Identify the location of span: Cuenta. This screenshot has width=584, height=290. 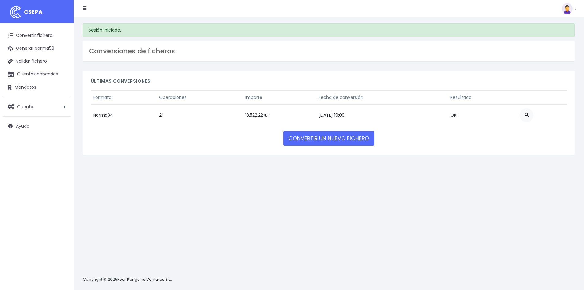
(25, 106).